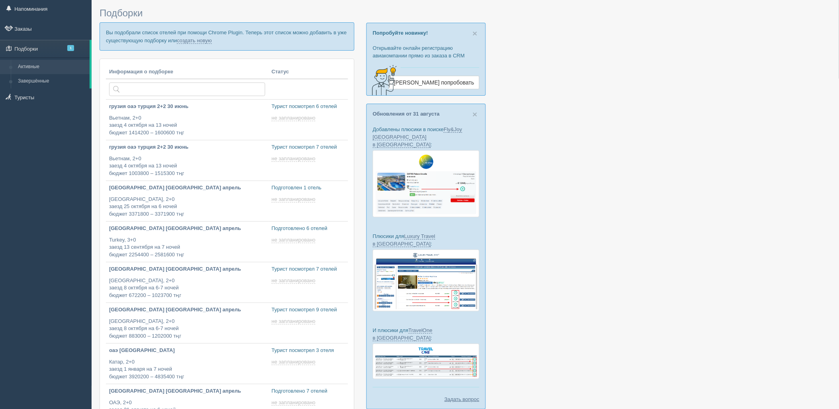 The image size is (839, 409). What do you see at coordinates (187, 369) in the screenshot?
I see `p: Катар, 2+0 заезд 1 января на 7 ночей бюджет 3920200 – 4835400 тңг` at bounding box center [187, 369].